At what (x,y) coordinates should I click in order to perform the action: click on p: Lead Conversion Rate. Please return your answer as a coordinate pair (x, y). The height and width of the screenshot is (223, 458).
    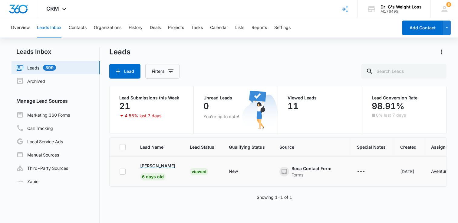
    Looking at the image, I should click on (404, 98).